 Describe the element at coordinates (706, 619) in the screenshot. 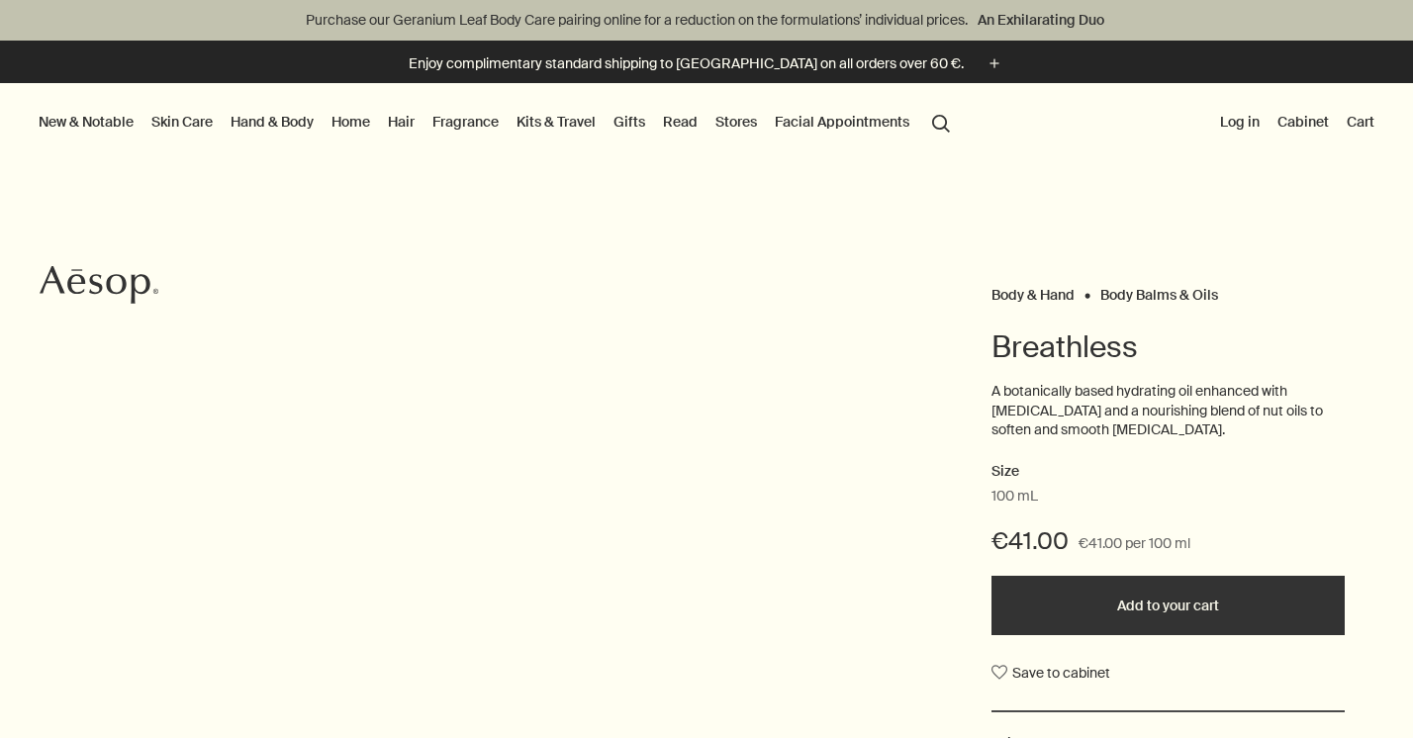

I see `div: Breathless` at that location.